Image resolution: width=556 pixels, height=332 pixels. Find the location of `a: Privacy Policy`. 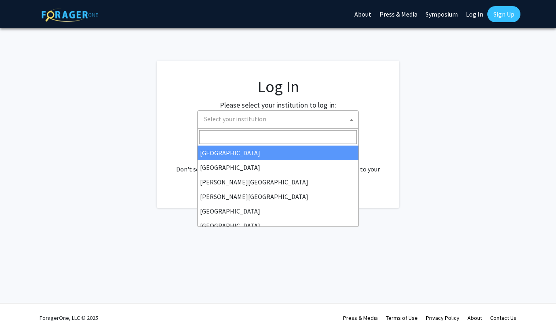

a: Privacy Policy is located at coordinates (442, 317).